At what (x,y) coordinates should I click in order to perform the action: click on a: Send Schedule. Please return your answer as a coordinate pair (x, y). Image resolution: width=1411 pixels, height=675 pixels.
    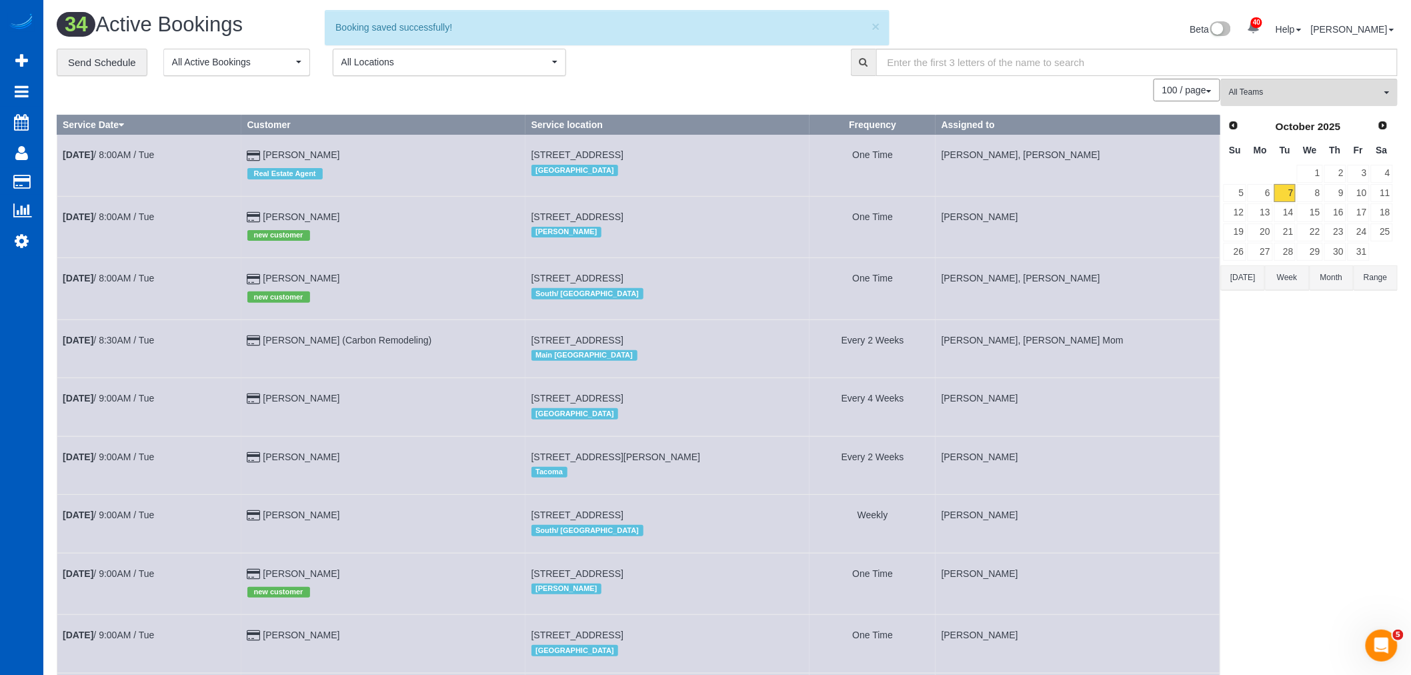
    Looking at the image, I should click on (102, 63).